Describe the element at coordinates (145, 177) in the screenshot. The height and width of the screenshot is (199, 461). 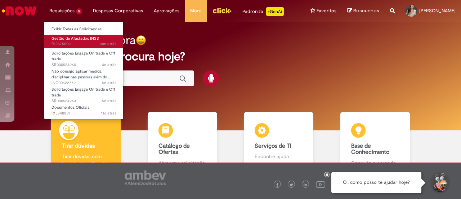
I see `img: logo_footer_ambev_rotulo_gray.png` at that location.